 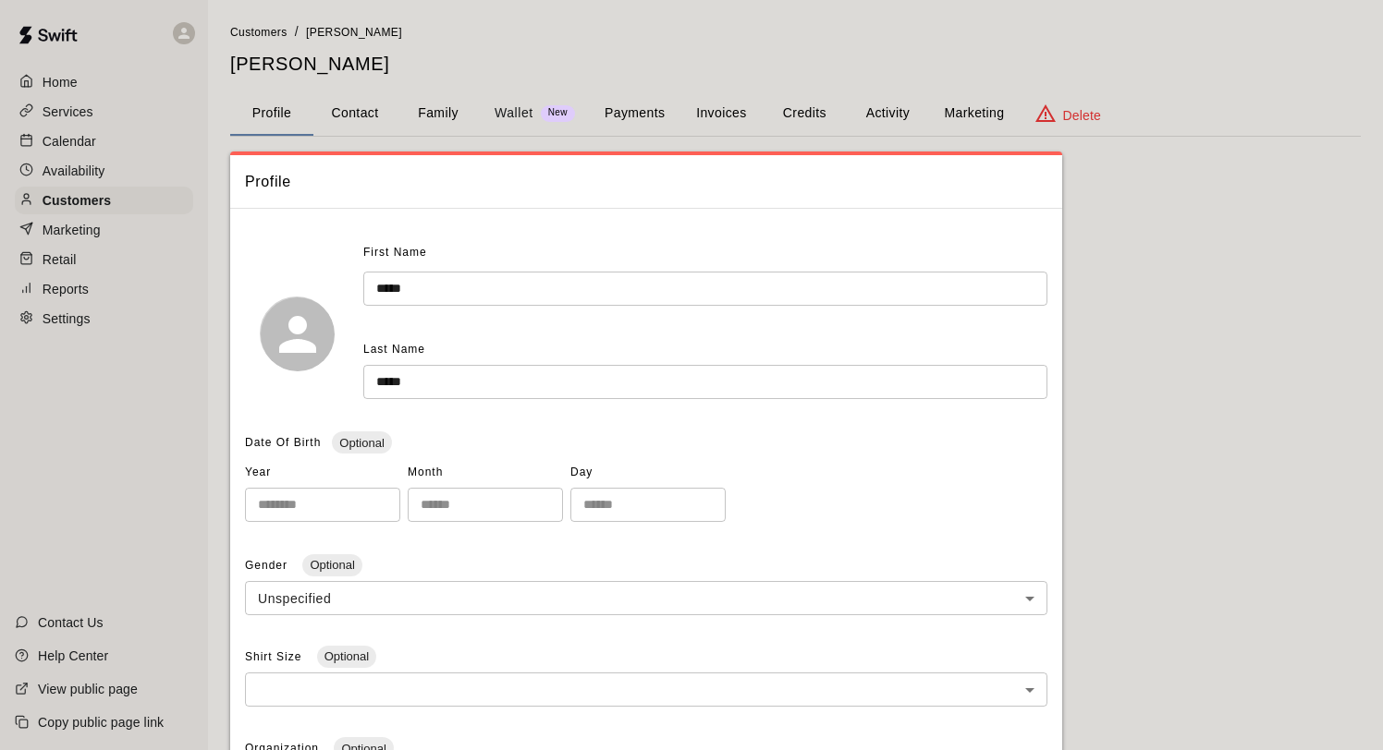 I want to click on p: Calendar, so click(x=69, y=141).